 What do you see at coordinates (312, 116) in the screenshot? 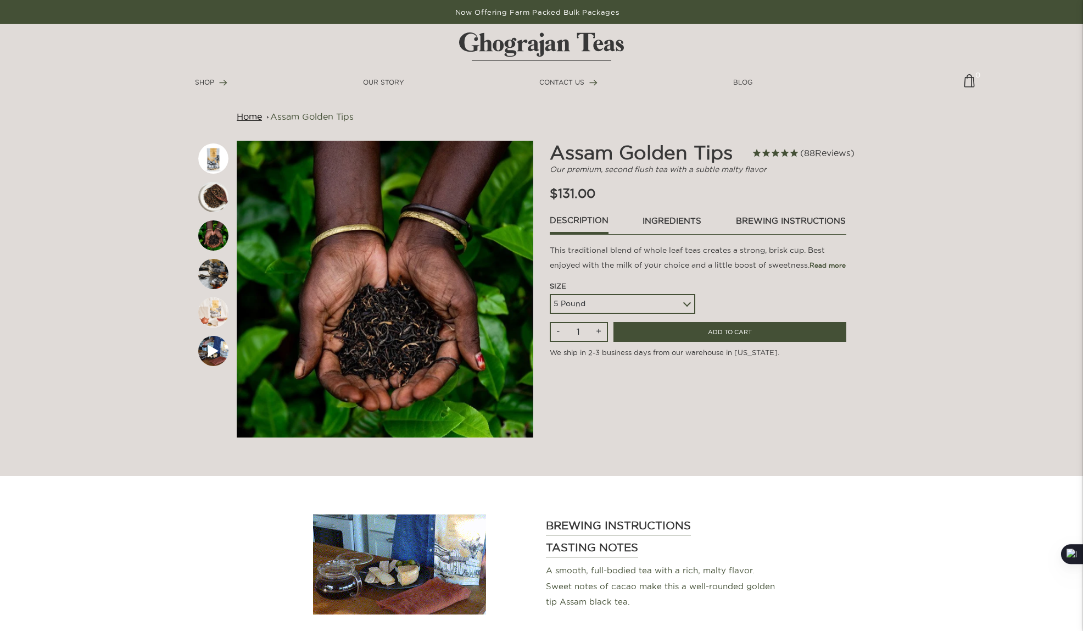
I see `a: Assam Golden Tips` at bounding box center [312, 116].